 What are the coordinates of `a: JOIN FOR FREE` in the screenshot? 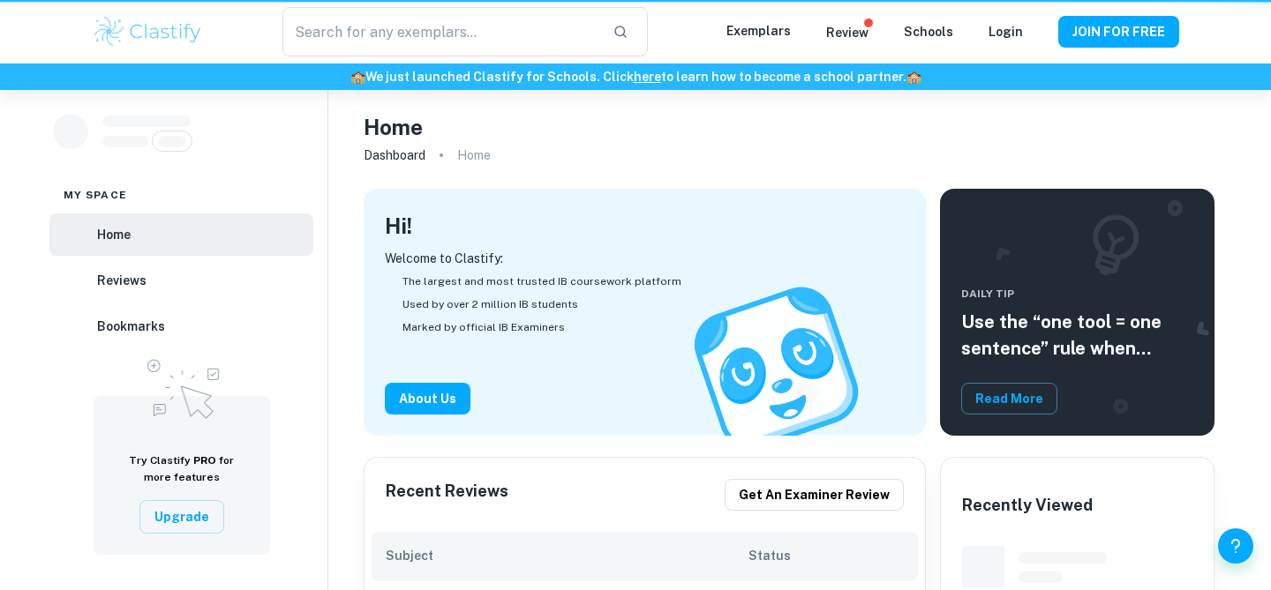 It's located at (1118, 32).